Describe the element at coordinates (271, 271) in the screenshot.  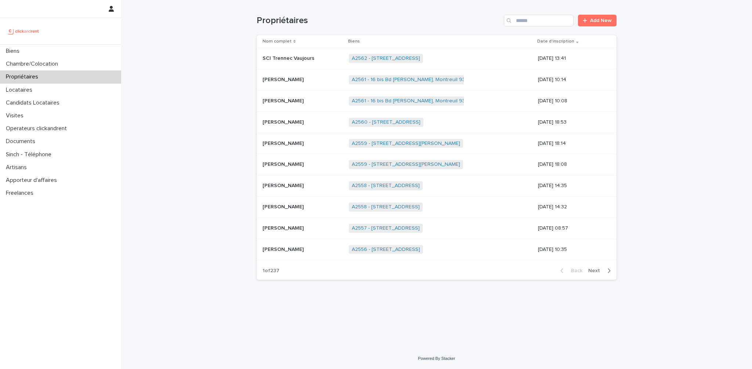
I see `p: 1 of 237` at that location.